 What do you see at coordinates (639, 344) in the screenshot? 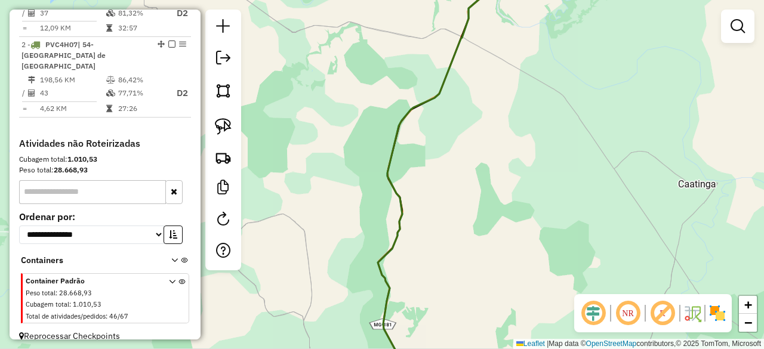
I see `div: Map data © contributors,© 2025 TomTom, Microsoft` at bounding box center [639, 344].